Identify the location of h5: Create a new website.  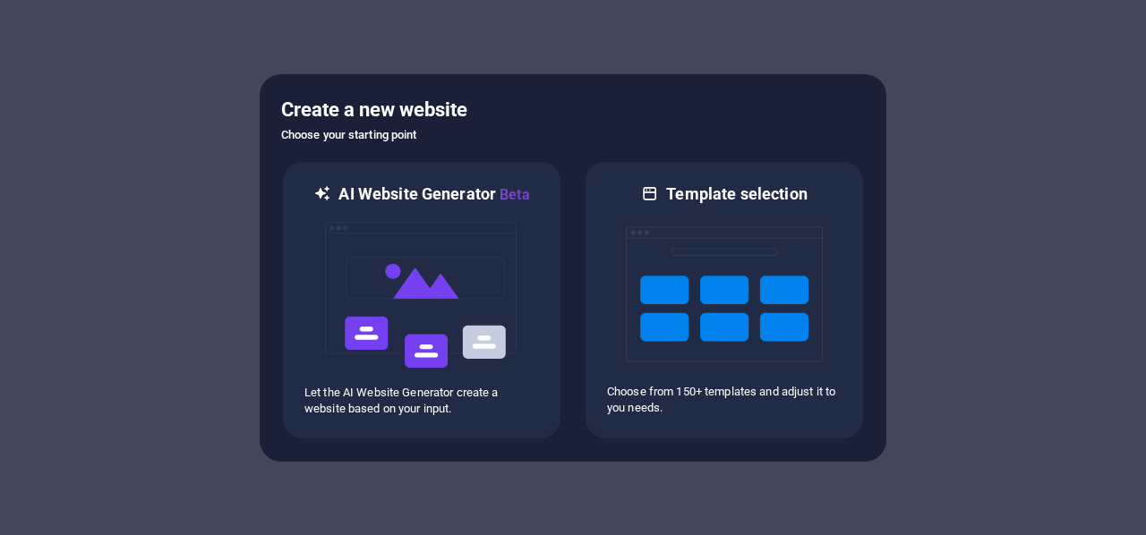
(573, 110).